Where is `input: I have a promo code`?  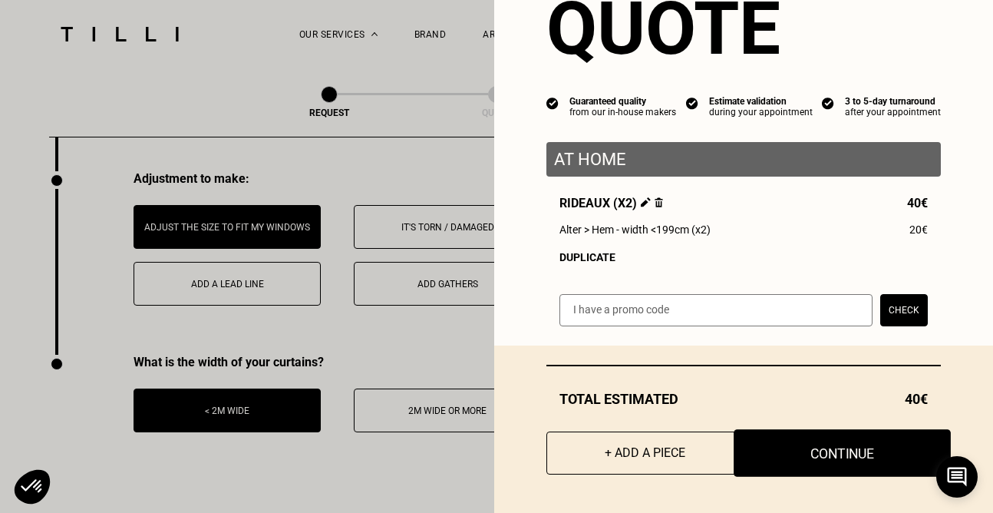
input: I have a promo code is located at coordinates (716, 310).